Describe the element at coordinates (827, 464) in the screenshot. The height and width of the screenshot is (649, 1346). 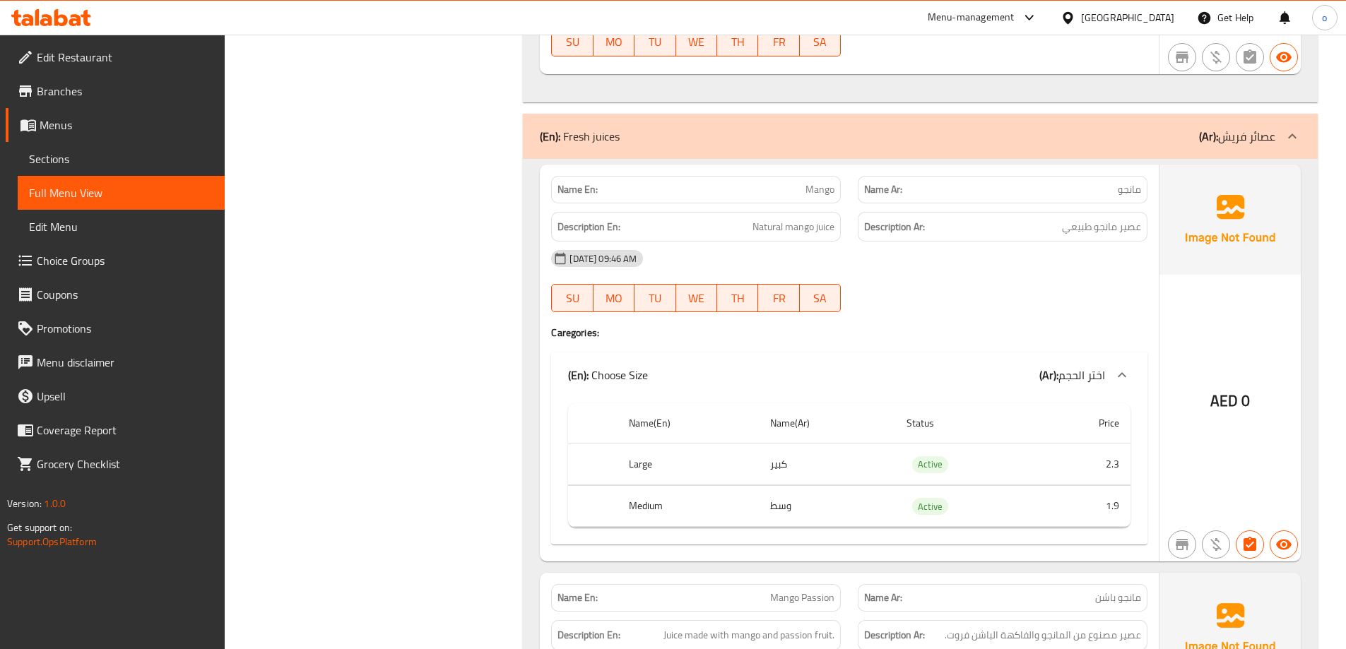
I see `td: كبير` at that location.